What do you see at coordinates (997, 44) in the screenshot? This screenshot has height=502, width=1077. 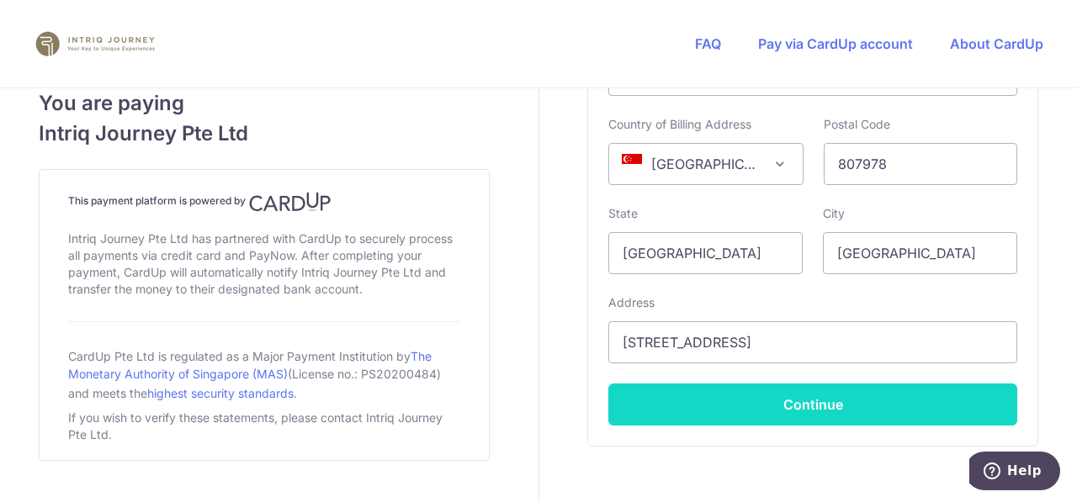 I see `a: About CardUp` at bounding box center [997, 44].